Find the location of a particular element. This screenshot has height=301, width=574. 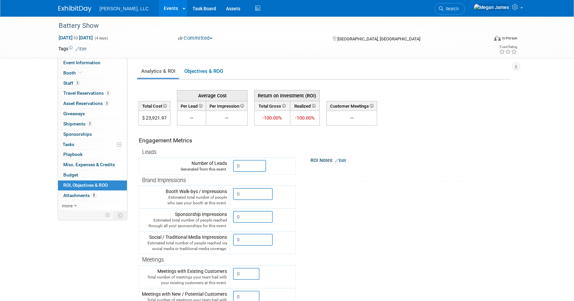

div: Sponsorship Impressions is located at coordinates (184, 220).